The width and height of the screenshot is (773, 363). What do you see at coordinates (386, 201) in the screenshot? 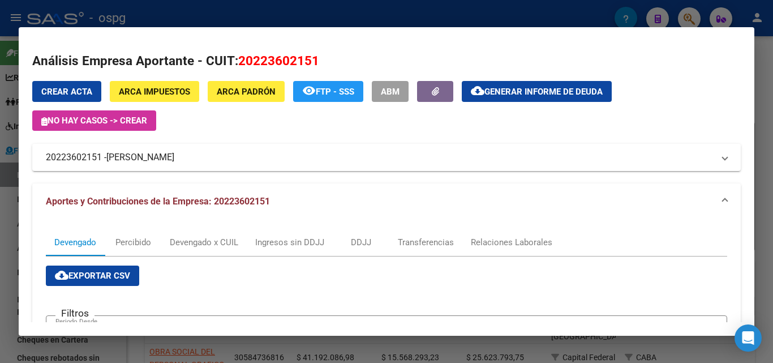
I see `mat-expansion-panel-header: Aportes y Contribuciones de la Empresa: 20223602151` at bounding box center [386, 201].